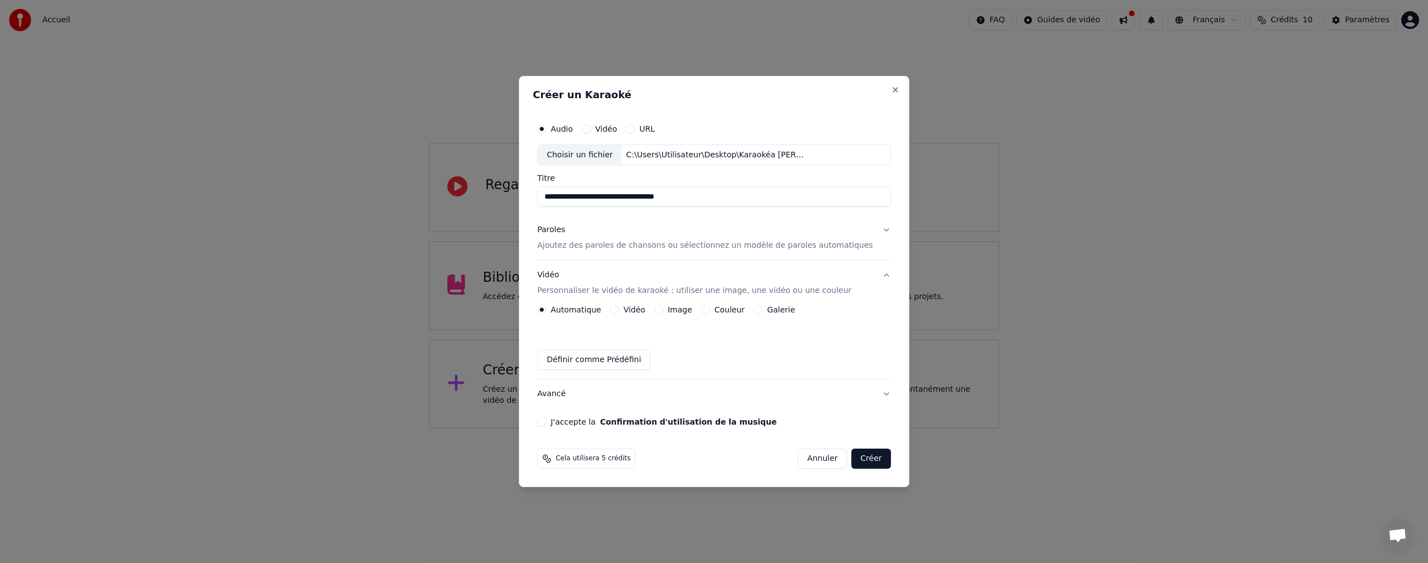  I want to click on label: Image, so click(680, 310).